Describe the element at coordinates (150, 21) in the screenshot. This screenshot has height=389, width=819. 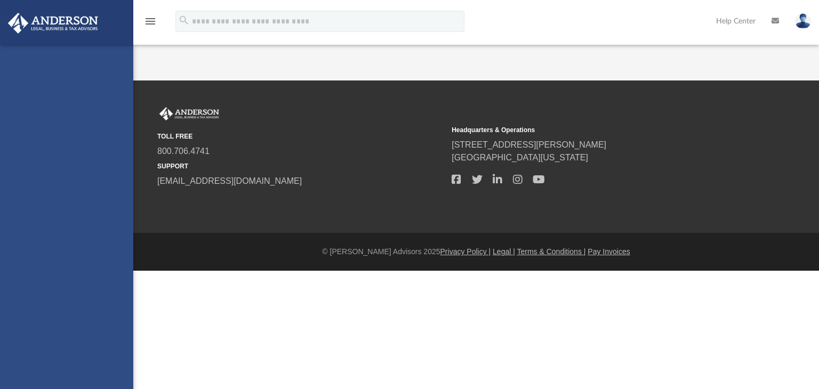
I see `i: menu` at that location.